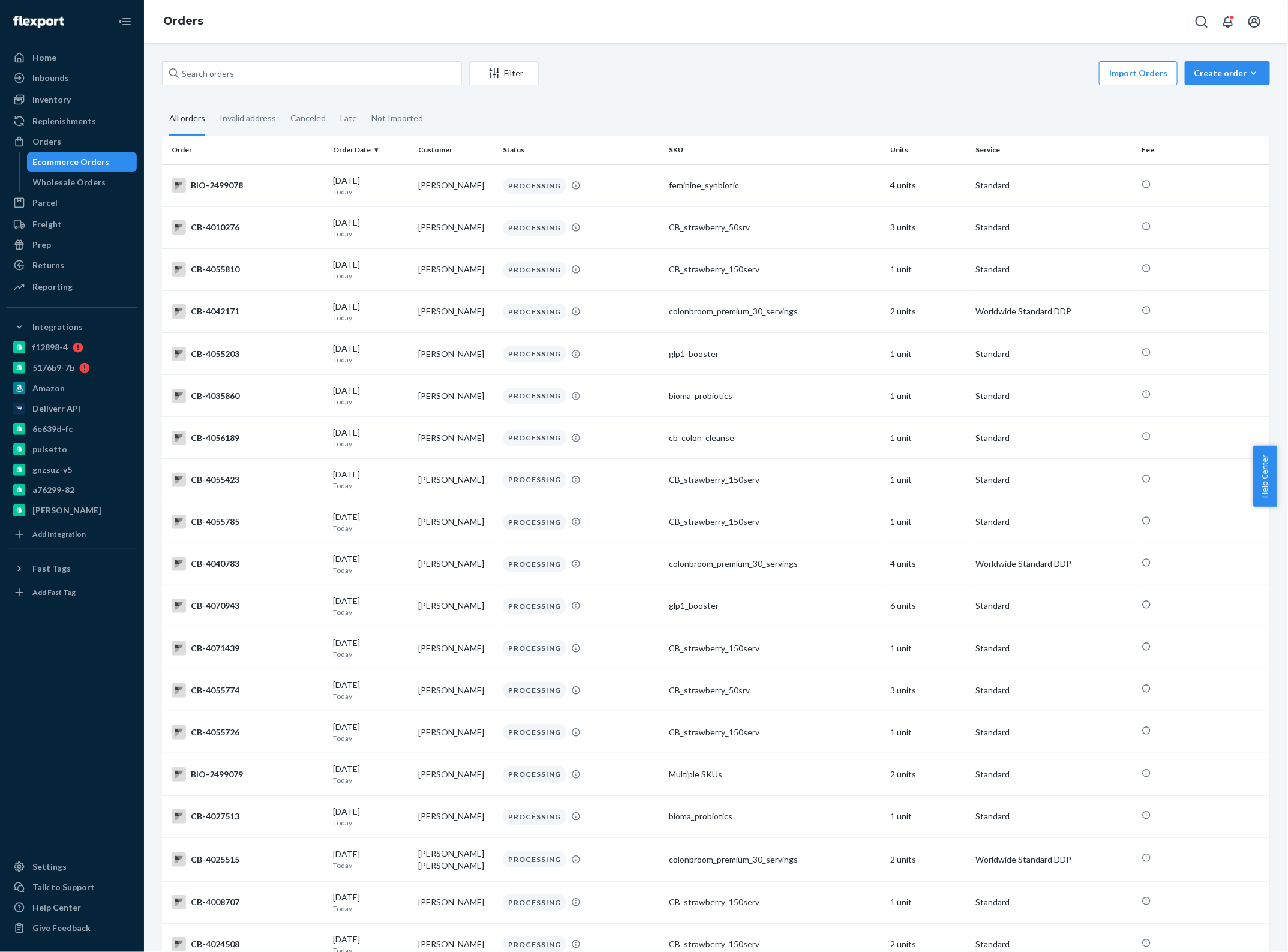 This screenshot has height=952, width=1288. I want to click on div: Prep, so click(42, 245).